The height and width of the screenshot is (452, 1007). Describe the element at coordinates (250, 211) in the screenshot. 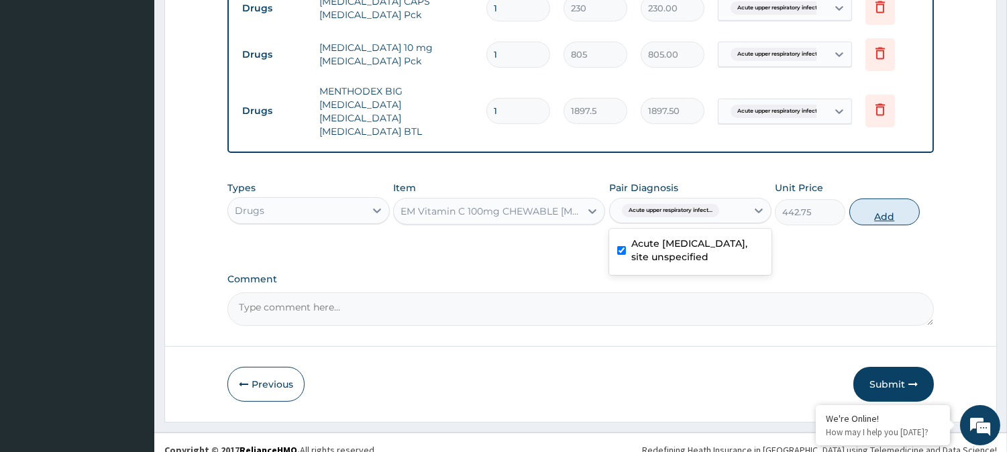

I see `div: Drugs` at that location.